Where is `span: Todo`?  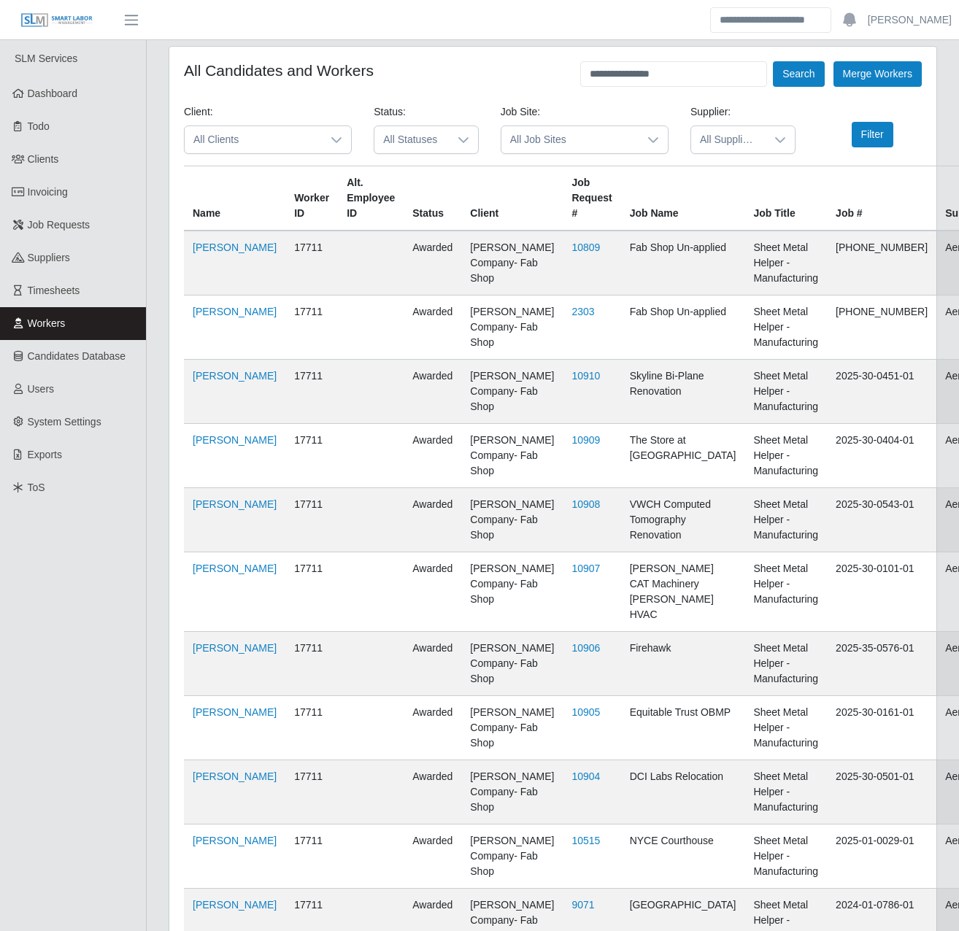 span: Todo is located at coordinates (39, 126).